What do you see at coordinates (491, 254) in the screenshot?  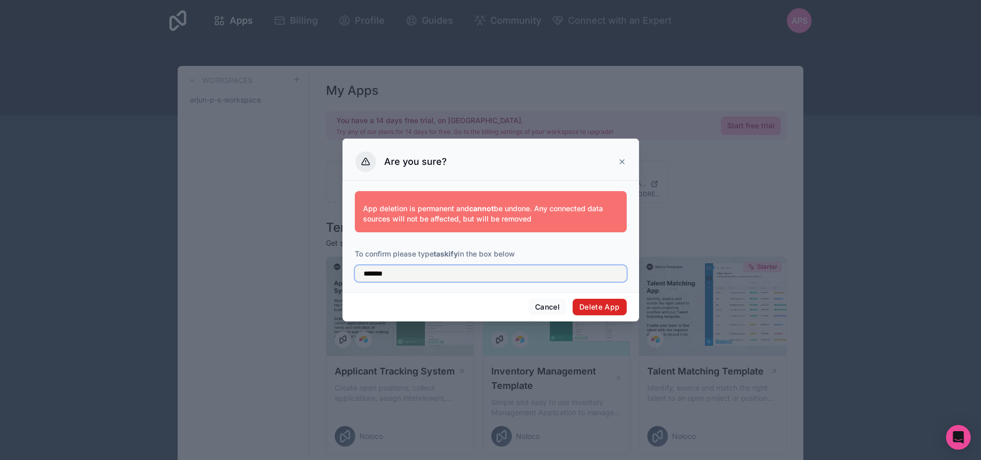 I see `p: To confirm please type in the box below` at bounding box center [491, 254].